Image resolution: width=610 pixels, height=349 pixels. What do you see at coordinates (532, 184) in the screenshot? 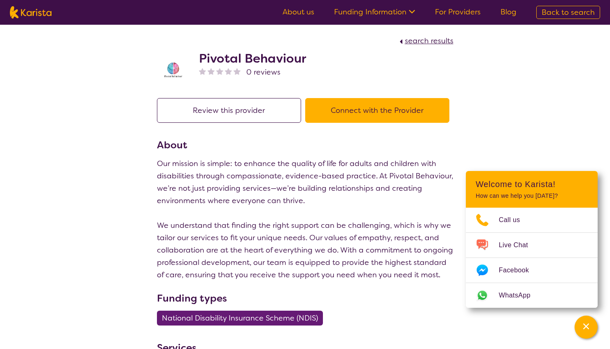
I see `h2: Welcome to Karista!` at bounding box center [532, 184].